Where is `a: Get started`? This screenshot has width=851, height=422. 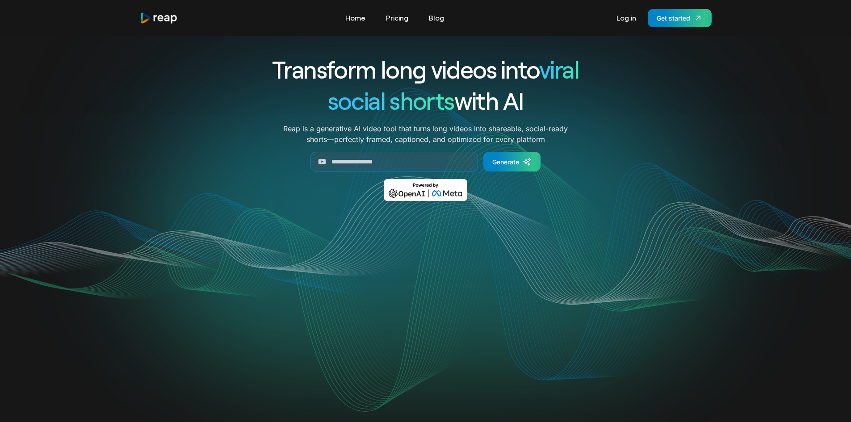 a: Get started is located at coordinates (679, 18).